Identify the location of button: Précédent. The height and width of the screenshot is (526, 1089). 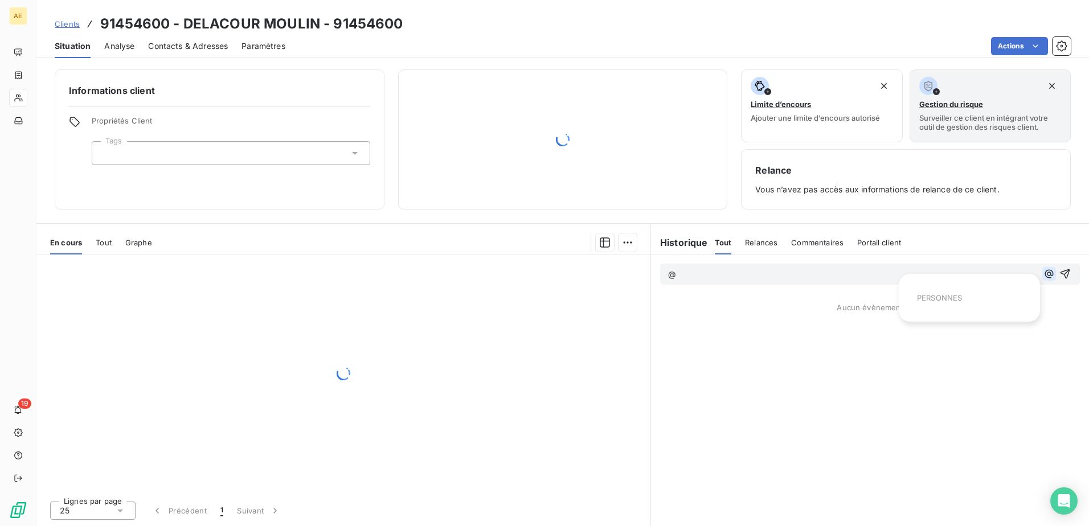
(179, 511).